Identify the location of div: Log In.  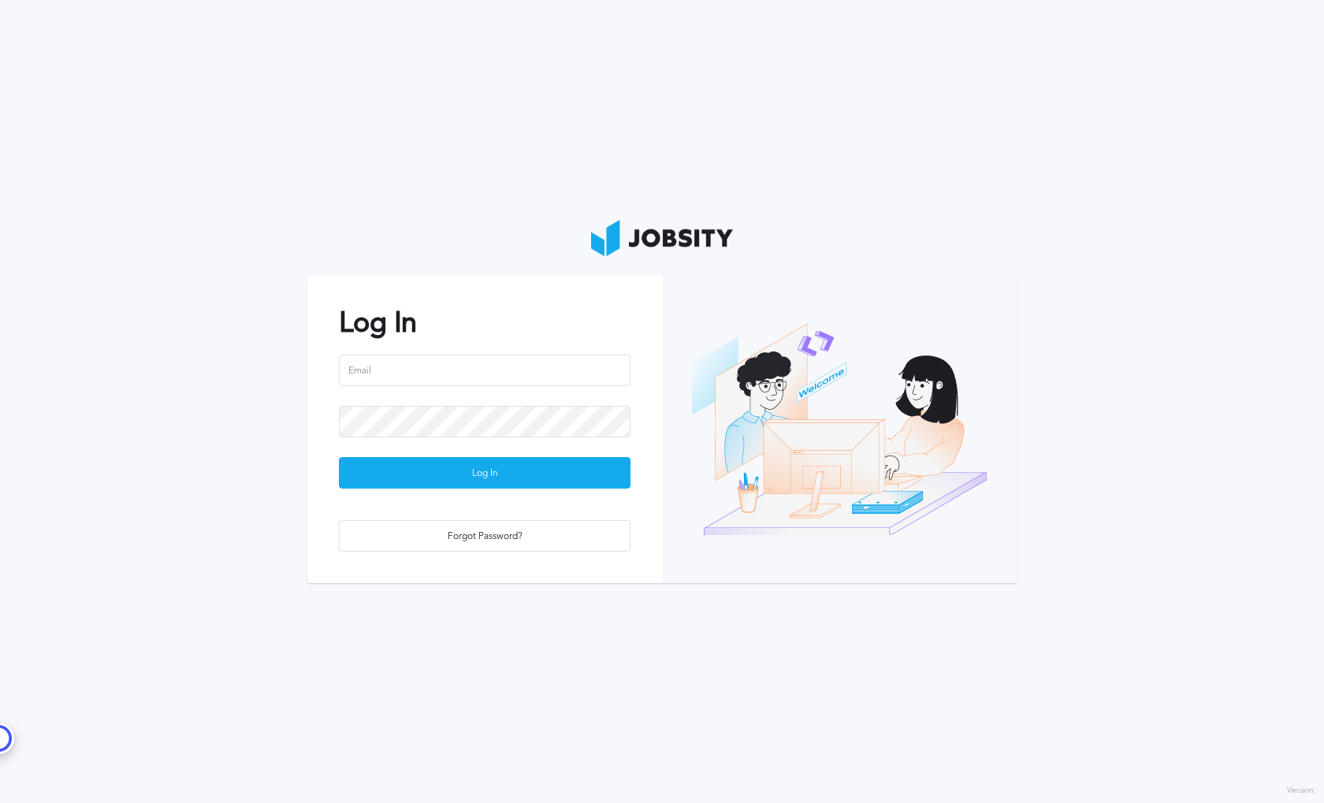
(485, 474).